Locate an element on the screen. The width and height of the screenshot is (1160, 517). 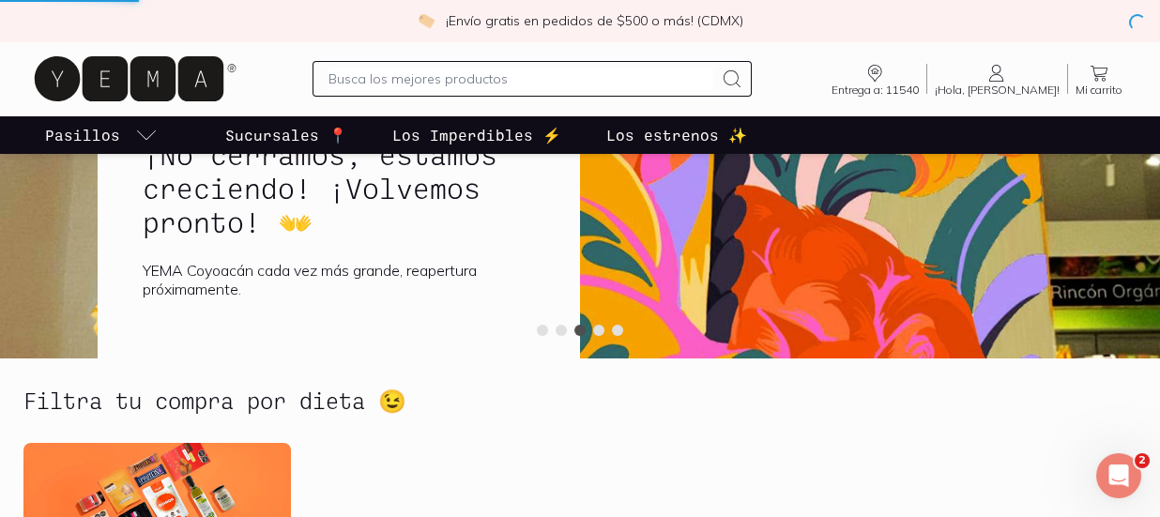
input: Busca los mejores productos is located at coordinates (521, 79).